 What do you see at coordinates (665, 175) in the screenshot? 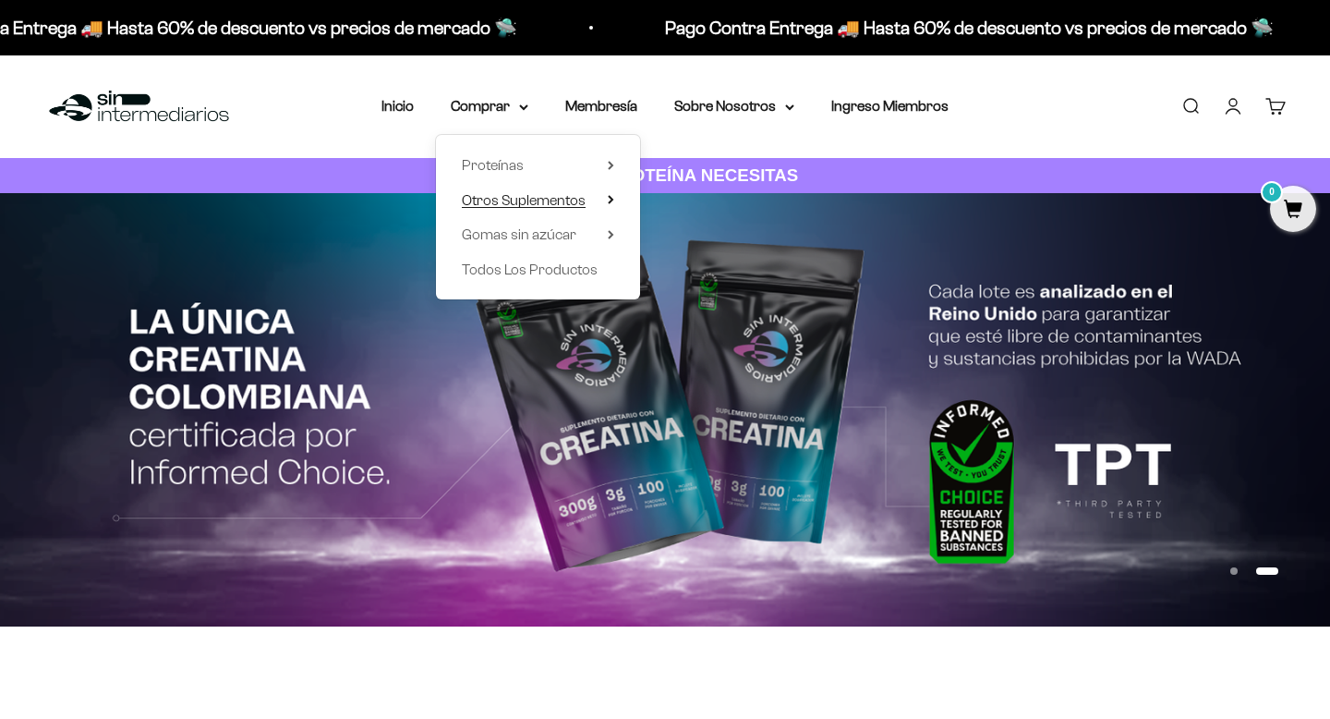
I see `strong: CUANTA PROTEÍNA NECESITAS` at bounding box center [665, 175].